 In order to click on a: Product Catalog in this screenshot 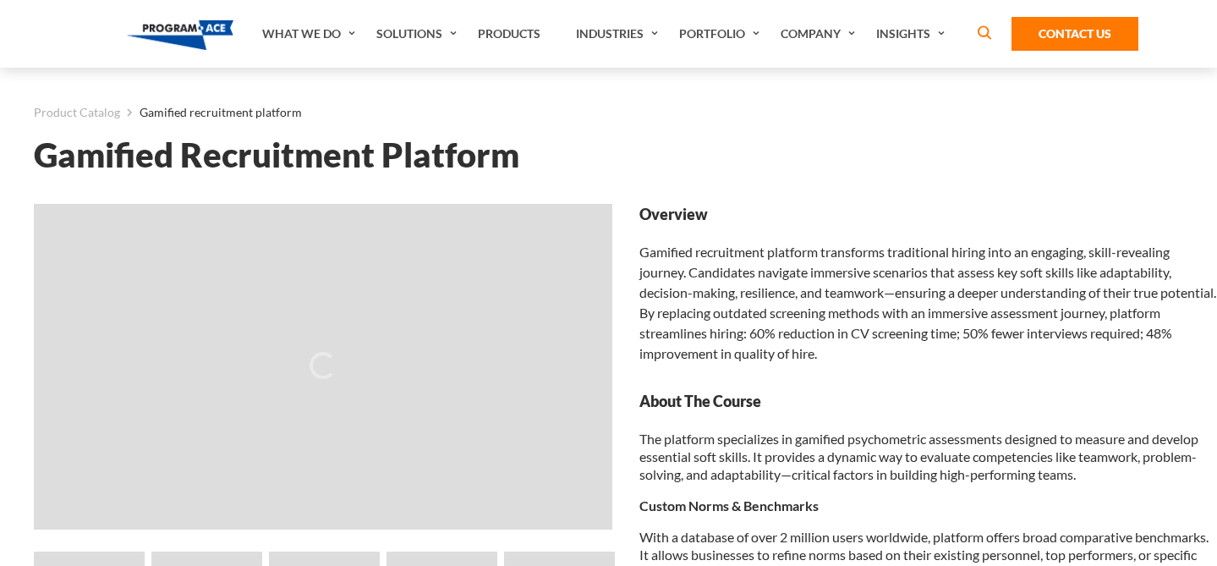, I will do `click(77, 112)`.